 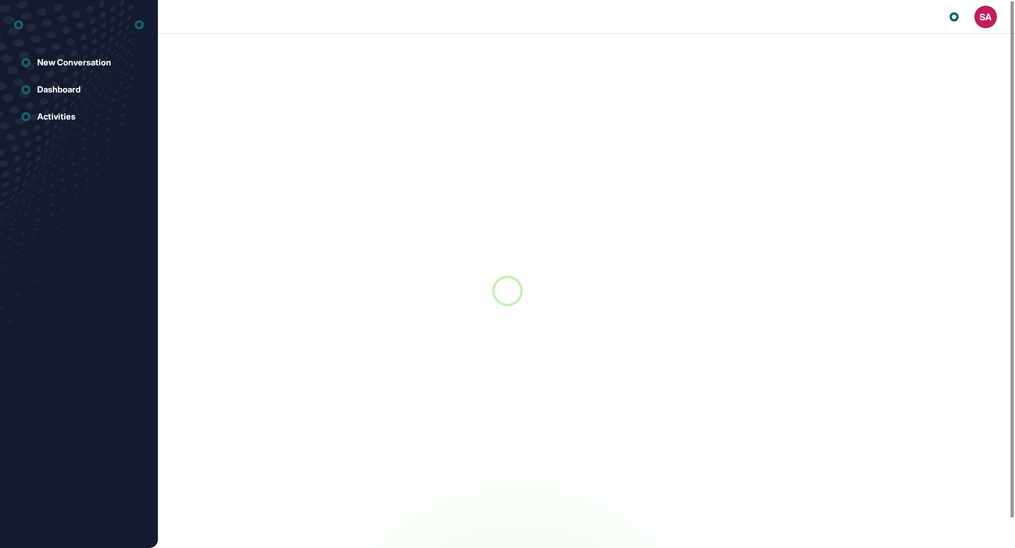 I want to click on a: Activities, so click(x=79, y=117).